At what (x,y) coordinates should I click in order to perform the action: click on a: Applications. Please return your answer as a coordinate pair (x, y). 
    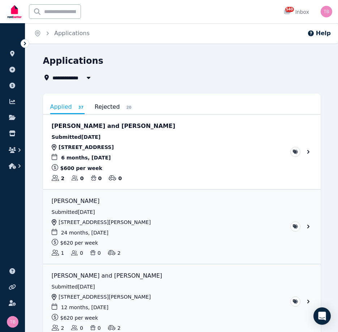
    Looking at the image, I should click on (72, 33).